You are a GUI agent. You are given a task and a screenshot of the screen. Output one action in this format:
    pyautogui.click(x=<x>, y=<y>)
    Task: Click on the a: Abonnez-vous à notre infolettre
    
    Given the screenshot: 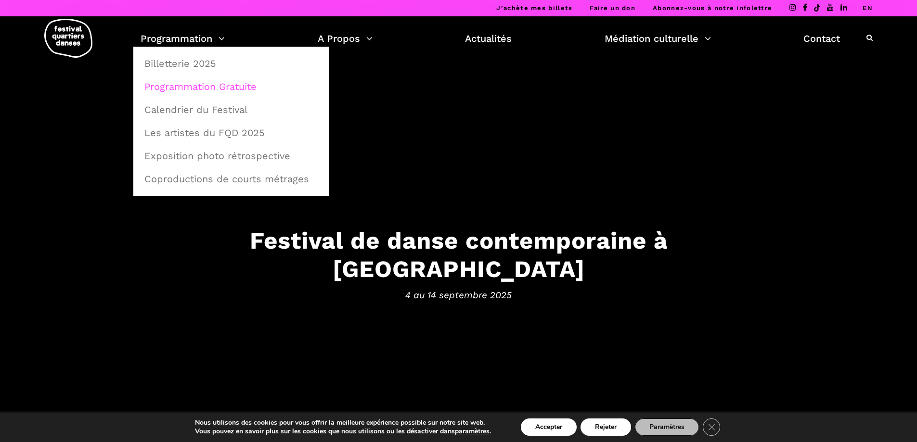 What is the action you would take?
    pyautogui.click(x=712, y=8)
    